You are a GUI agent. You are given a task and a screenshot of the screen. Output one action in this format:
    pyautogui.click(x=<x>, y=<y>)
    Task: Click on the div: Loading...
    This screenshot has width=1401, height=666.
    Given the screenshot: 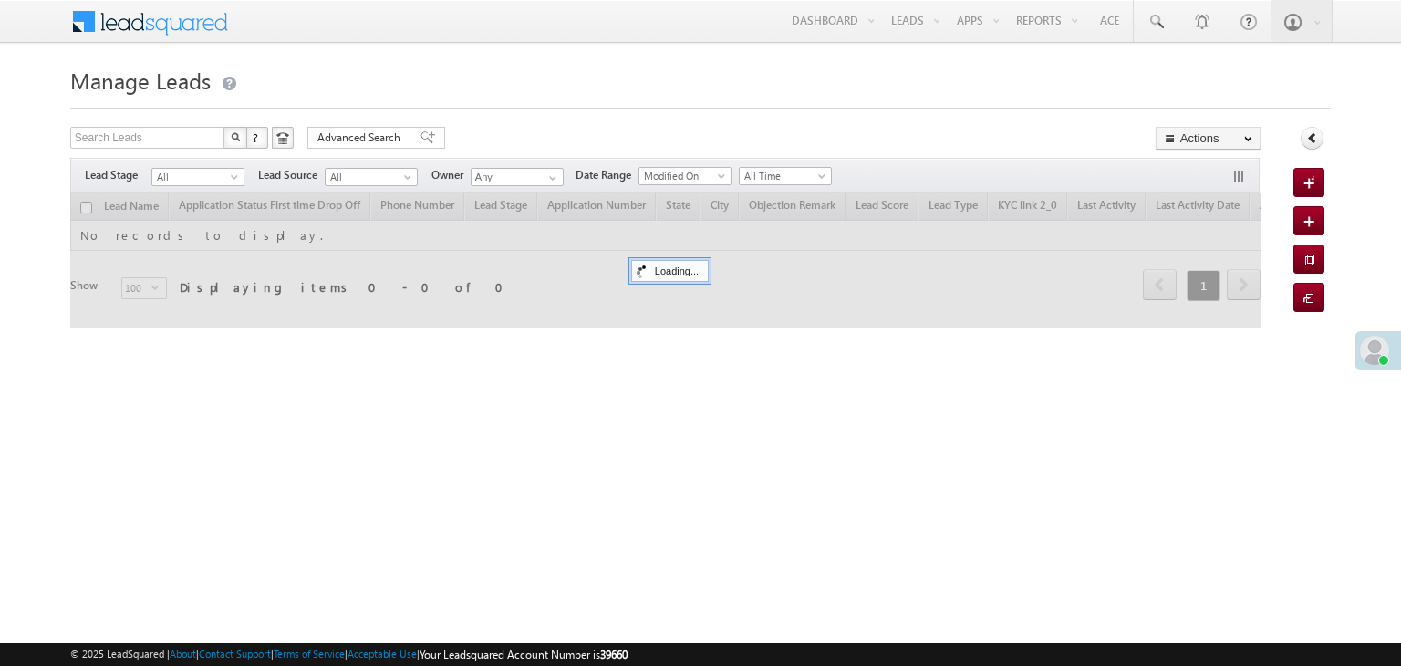 What is the action you would take?
    pyautogui.click(x=670, y=271)
    